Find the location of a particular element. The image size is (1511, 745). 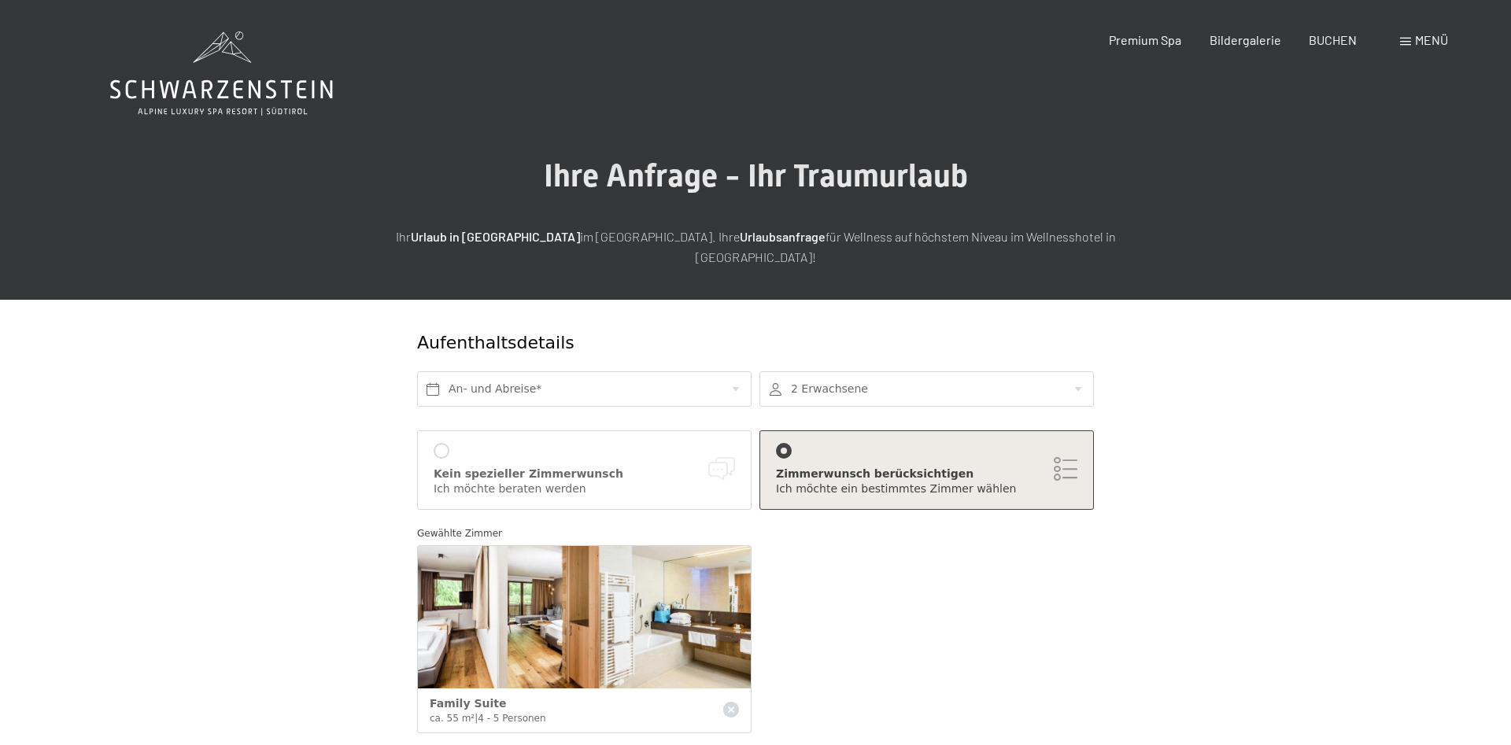

span: Family Suite is located at coordinates (467, 704).